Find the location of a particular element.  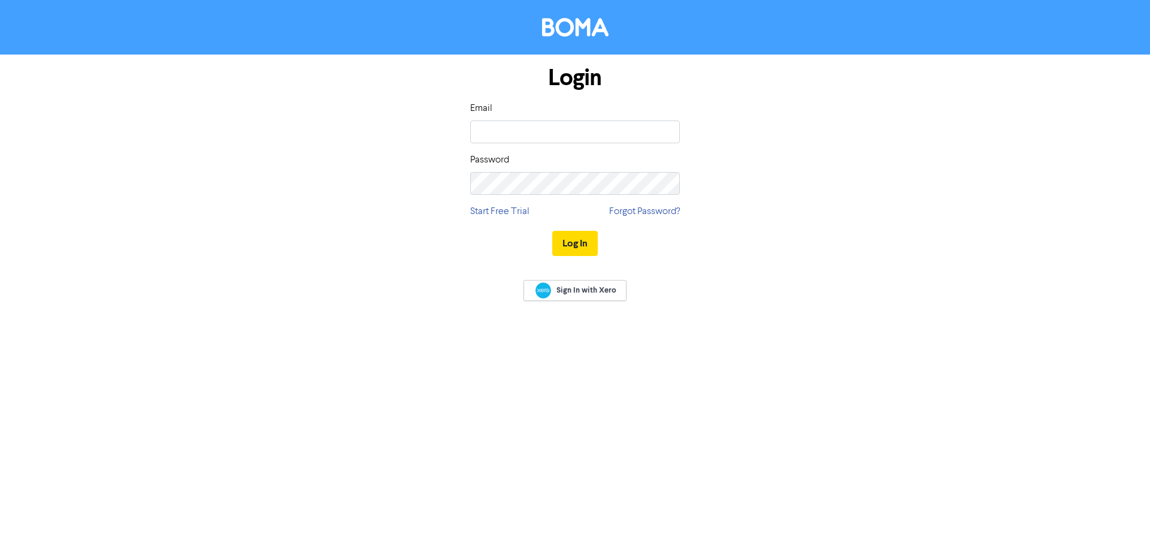

img: BOMA Logo is located at coordinates (575, 27).